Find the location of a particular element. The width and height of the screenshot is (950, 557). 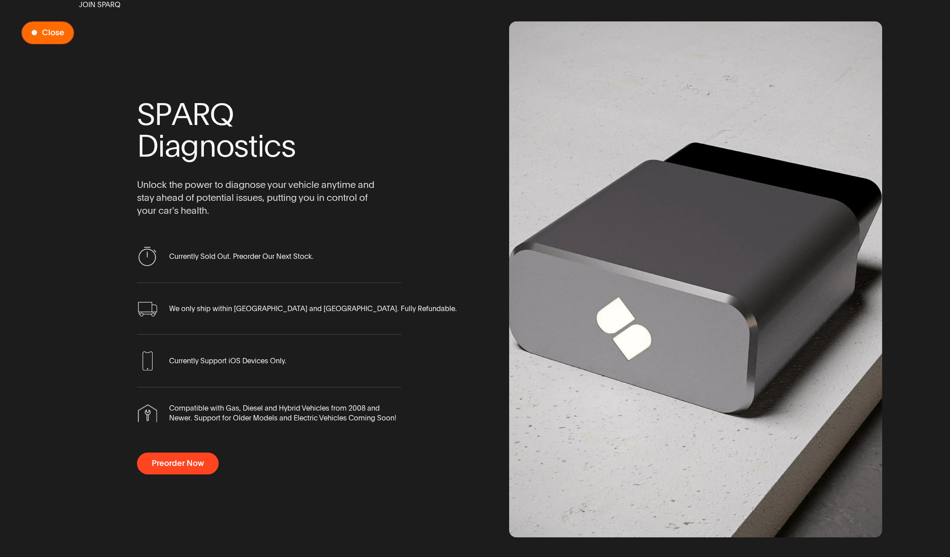

img: Timed Promo Icon is located at coordinates (147, 256).